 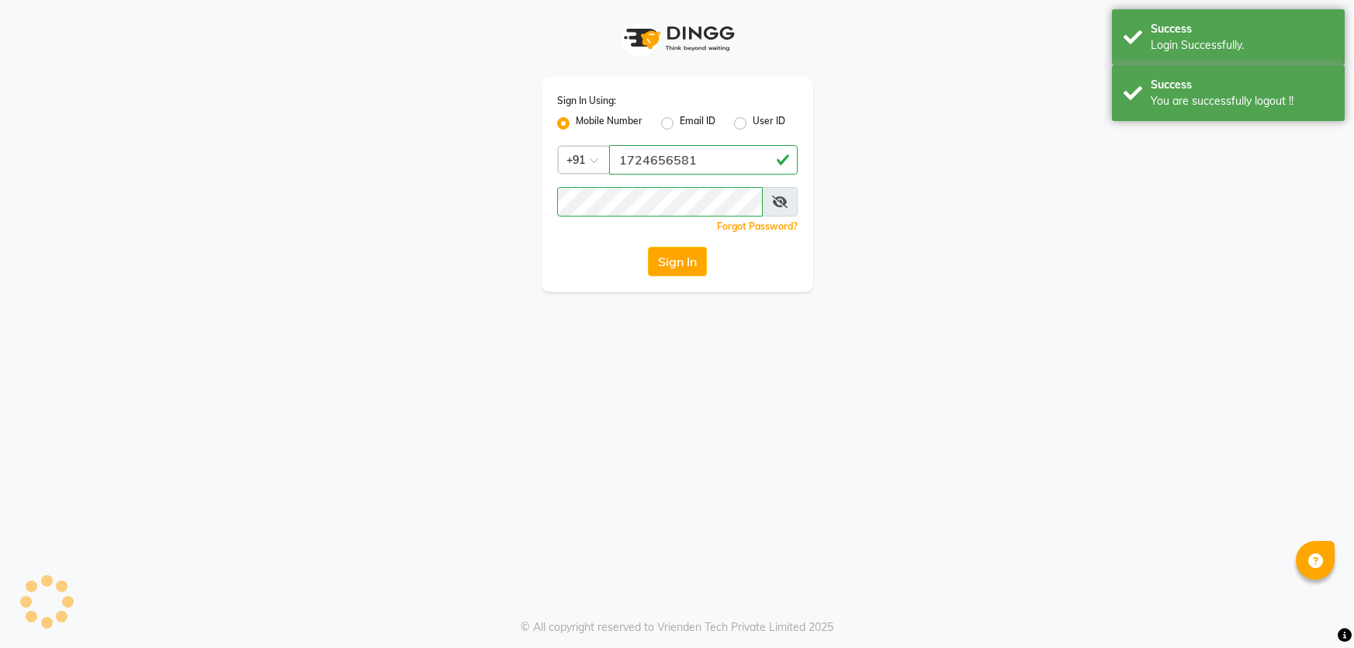 I want to click on a: Forgot Password?, so click(x=757, y=226).